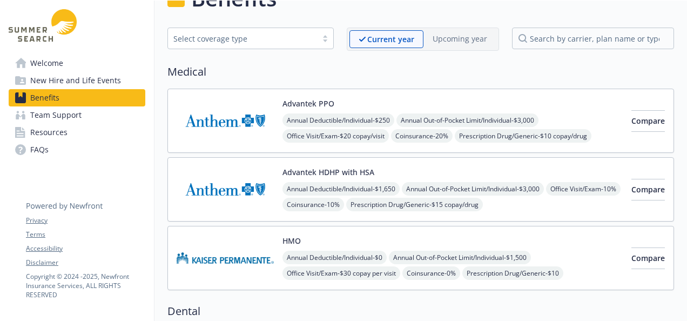 The image size is (687, 321). I want to click on a: Benefits, so click(77, 98).